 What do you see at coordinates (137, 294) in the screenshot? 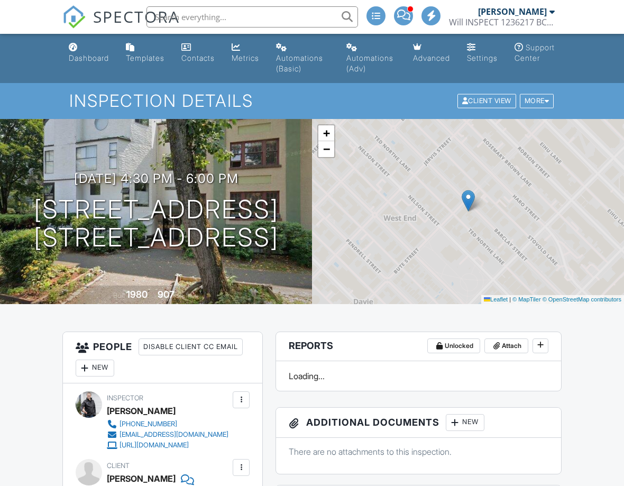
I see `div: 1980` at bounding box center [137, 294].